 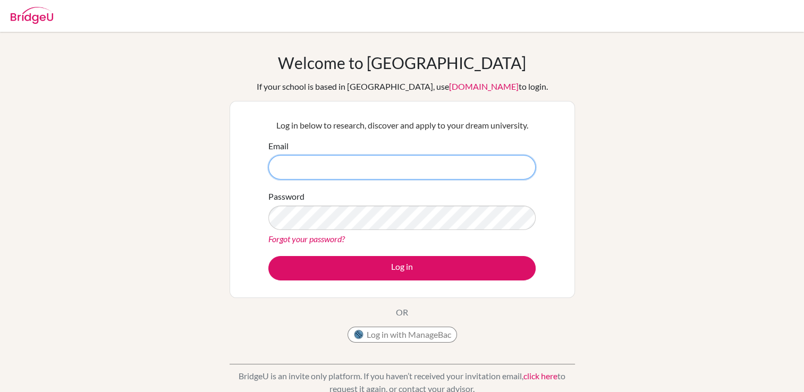 What do you see at coordinates (541, 376) in the screenshot?
I see `a: click here` at bounding box center [541, 376].